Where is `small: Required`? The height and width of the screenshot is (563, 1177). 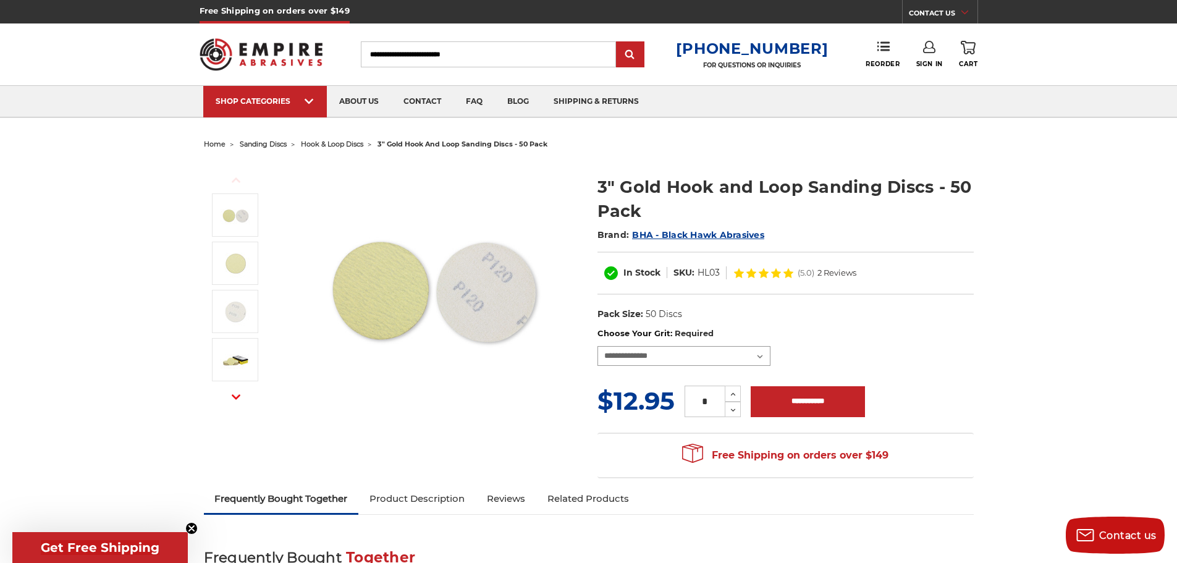
small: Required is located at coordinates (694, 333).